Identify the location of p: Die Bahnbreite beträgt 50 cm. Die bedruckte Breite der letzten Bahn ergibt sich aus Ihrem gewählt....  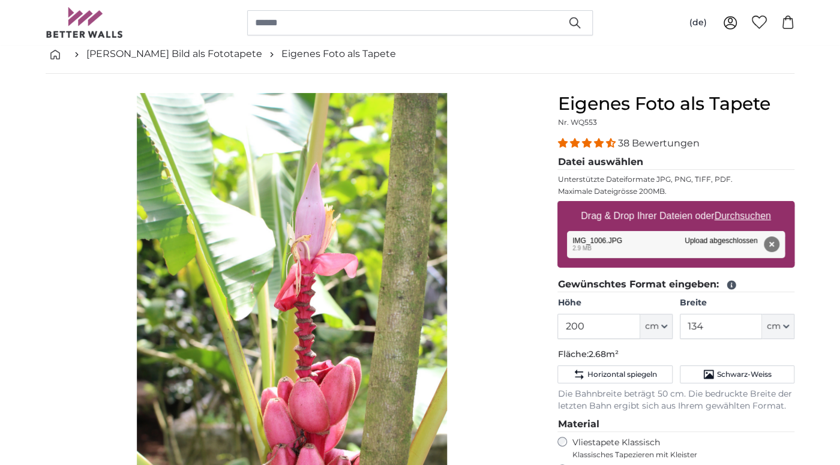
(676, 400).